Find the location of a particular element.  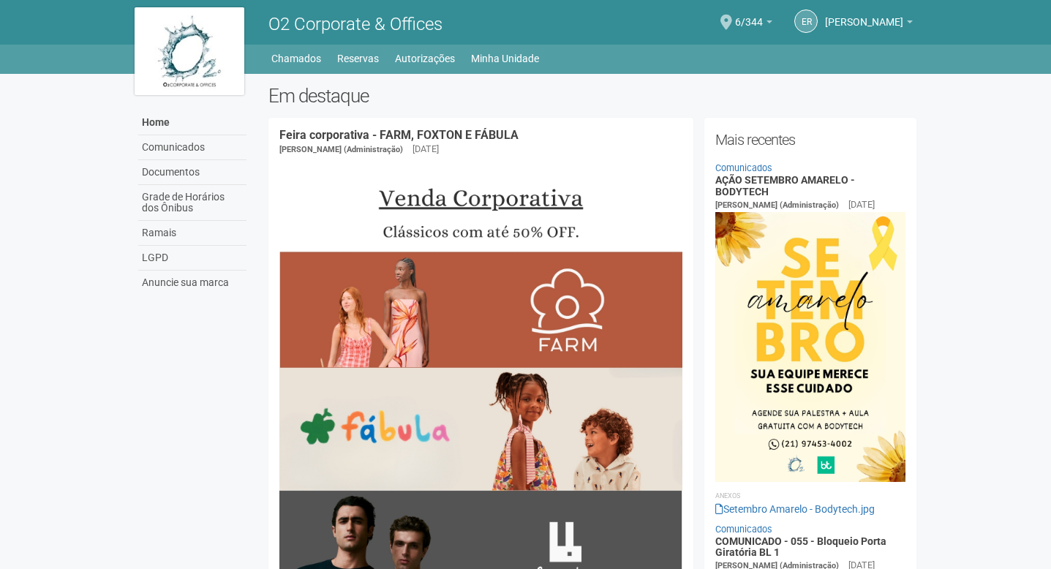

a: Setembro Amarelo - Bodytech.jpg is located at coordinates (795, 509).